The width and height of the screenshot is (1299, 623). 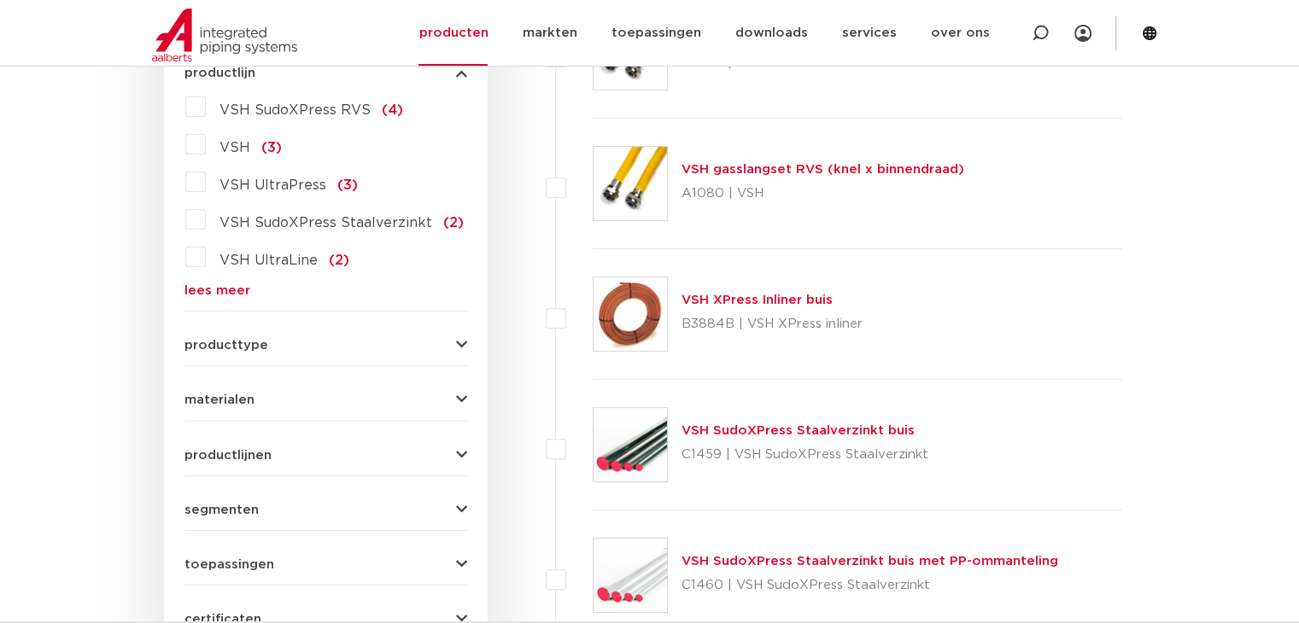 I want to click on span: productlijnen, so click(x=228, y=455).